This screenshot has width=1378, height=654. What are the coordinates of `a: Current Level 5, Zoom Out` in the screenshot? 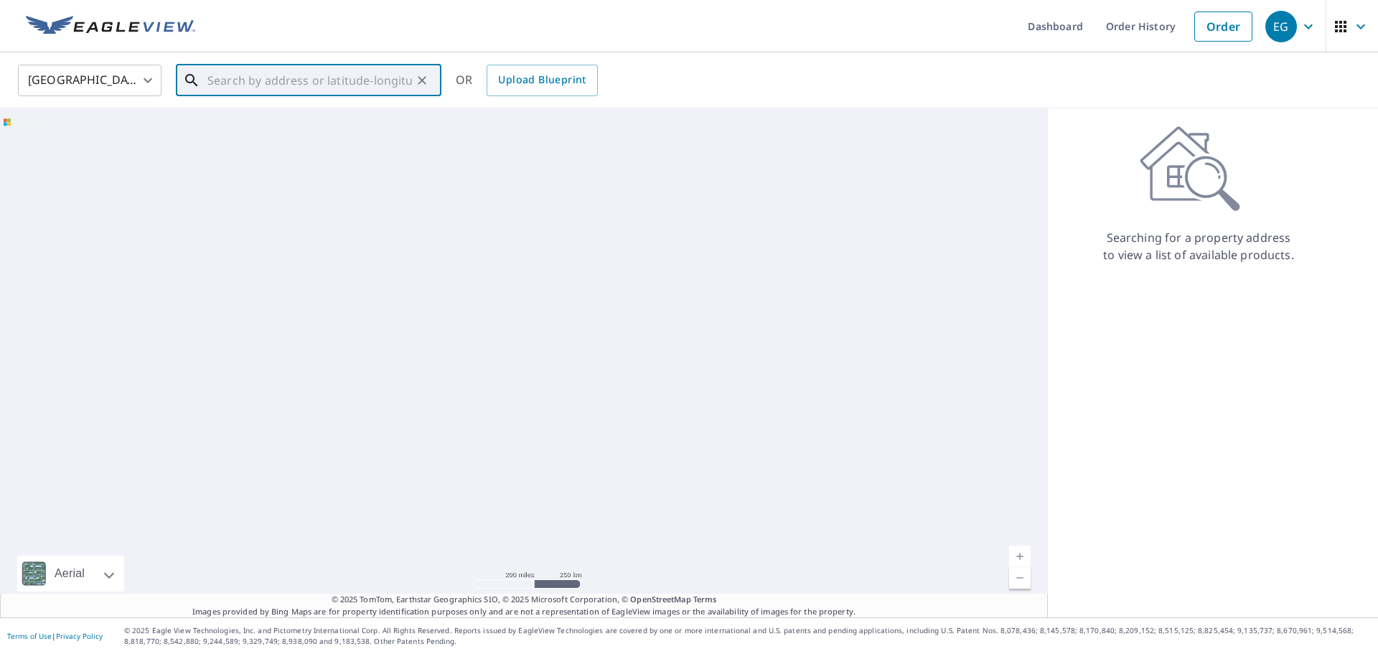 It's located at (1020, 578).